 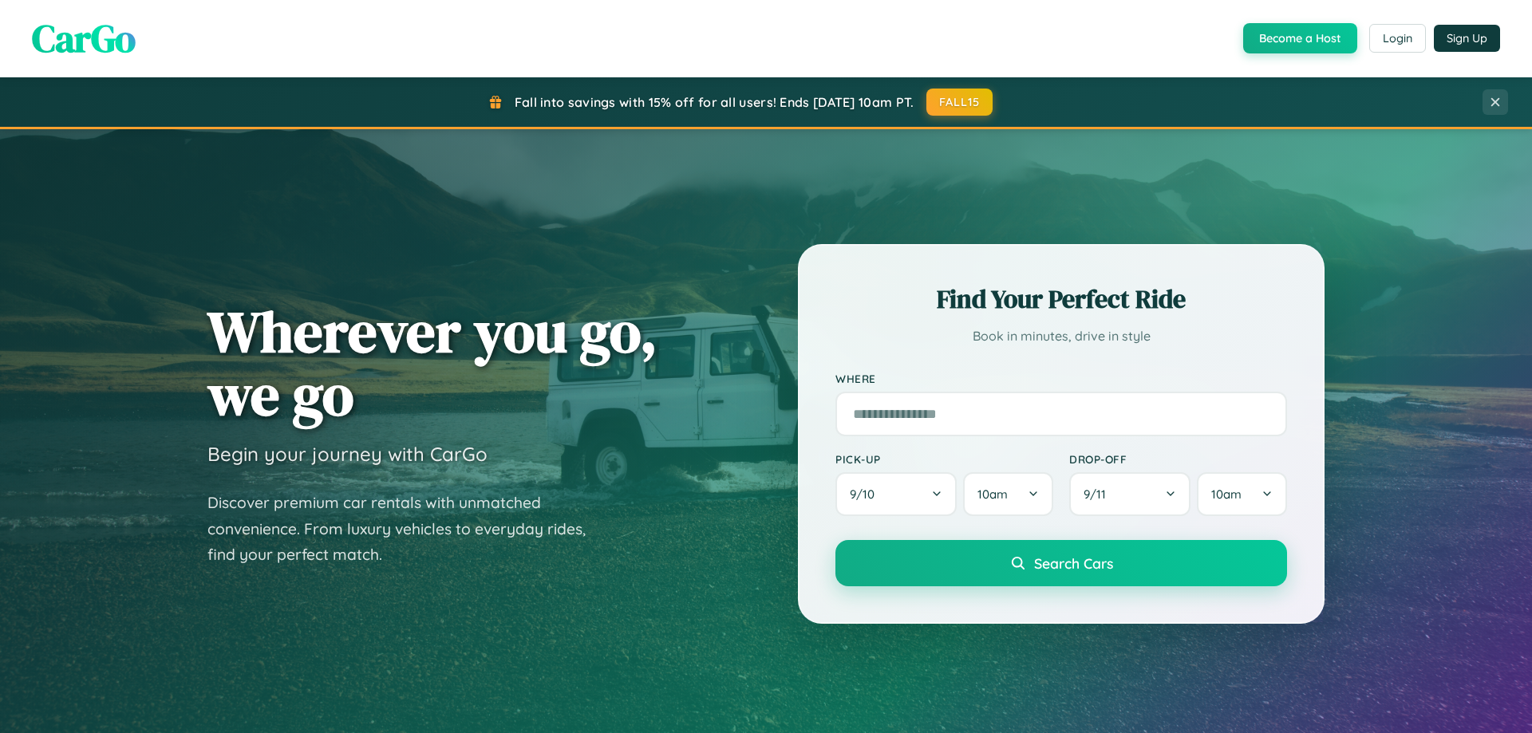 What do you see at coordinates (347, 454) in the screenshot?
I see `h3: Begin your journey with CarGo` at bounding box center [347, 454].